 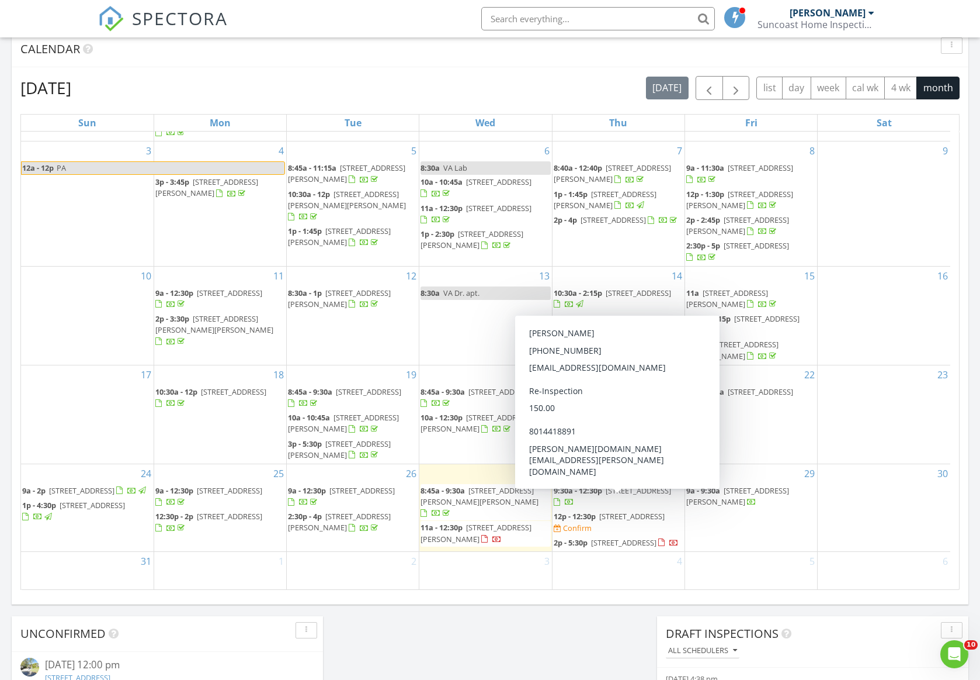 I want to click on a: Go to August 29, 2025, so click(x=810, y=473).